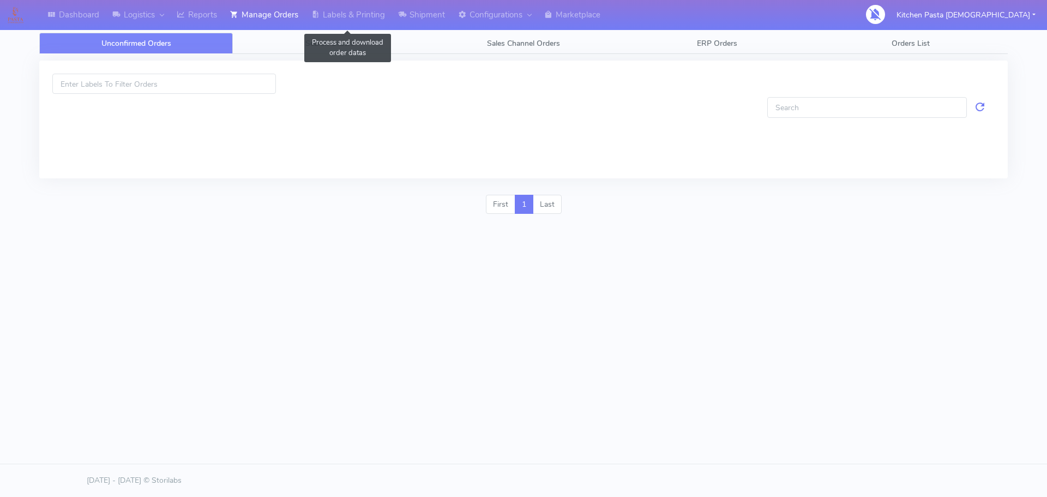 This screenshot has width=1047, height=497. I want to click on input: Enter Labels To Filter Orders, so click(164, 83).